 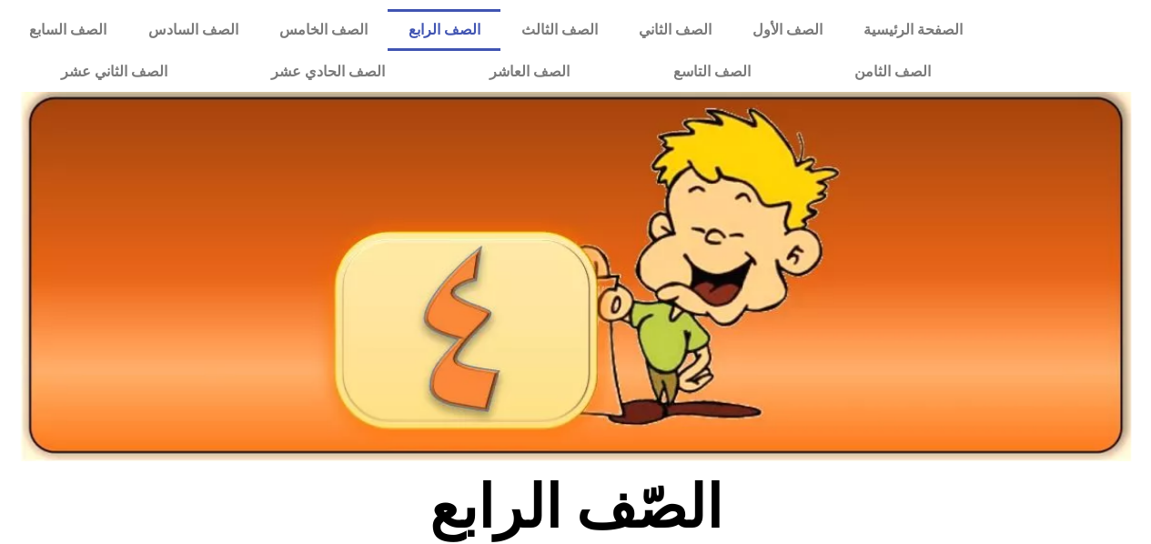 I want to click on a: الصف التاسع, so click(x=712, y=72).